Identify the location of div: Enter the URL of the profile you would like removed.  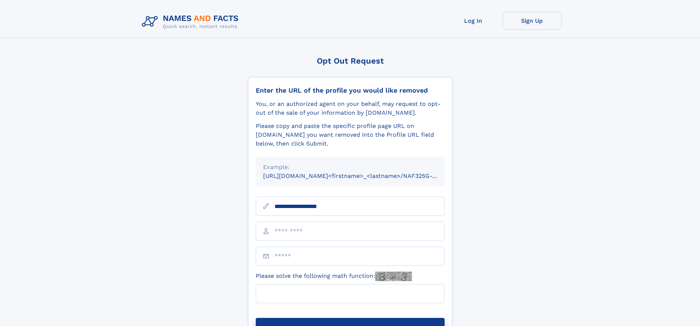
(350, 90).